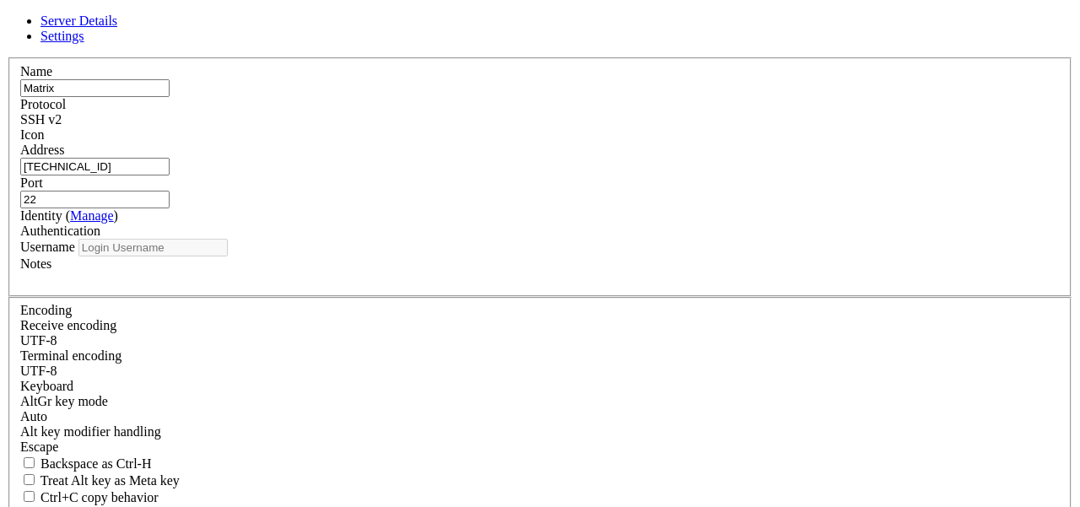 Image resolution: width=1080 pixels, height=507 pixels. Describe the element at coordinates (86, 463) in the screenshot. I see `label: If true, the backspace should send BS ('\x08', aka ^H). Otherwise the backspace key should send '...` at that location.